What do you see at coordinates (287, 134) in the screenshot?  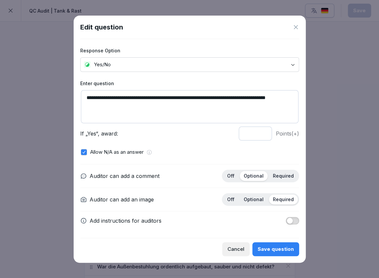 I see `p: Points (+)` at bounding box center [287, 134].